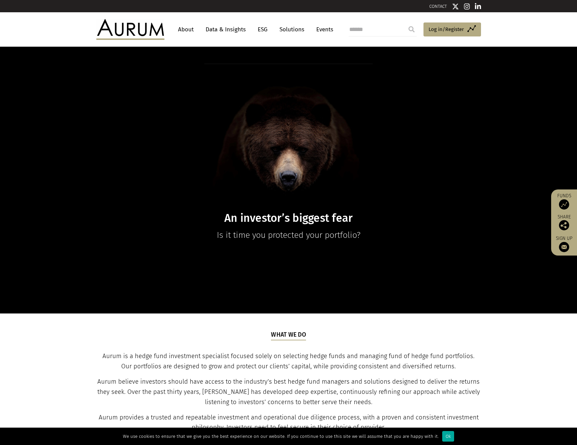 This screenshot has height=445, width=577. What do you see at coordinates (288, 335) in the screenshot?
I see `h5: What we do` at bounding box center [288, 335].